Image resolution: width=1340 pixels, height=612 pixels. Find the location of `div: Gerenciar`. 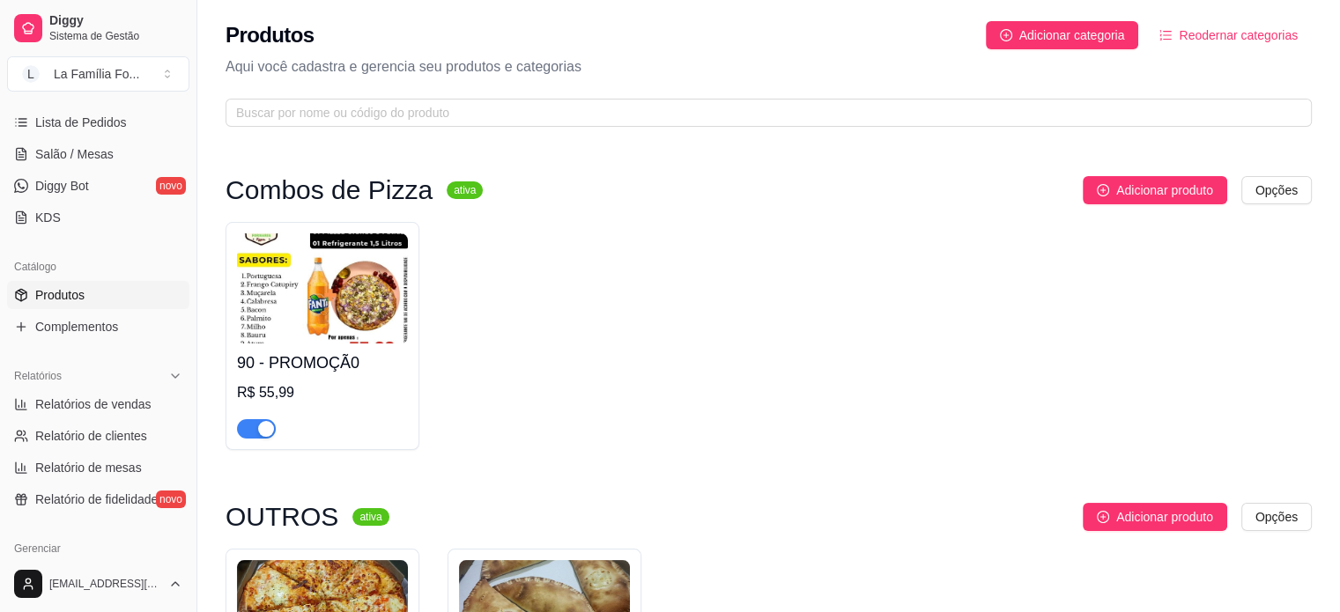

div: Gerenciar is located at coordinates (98, 549).